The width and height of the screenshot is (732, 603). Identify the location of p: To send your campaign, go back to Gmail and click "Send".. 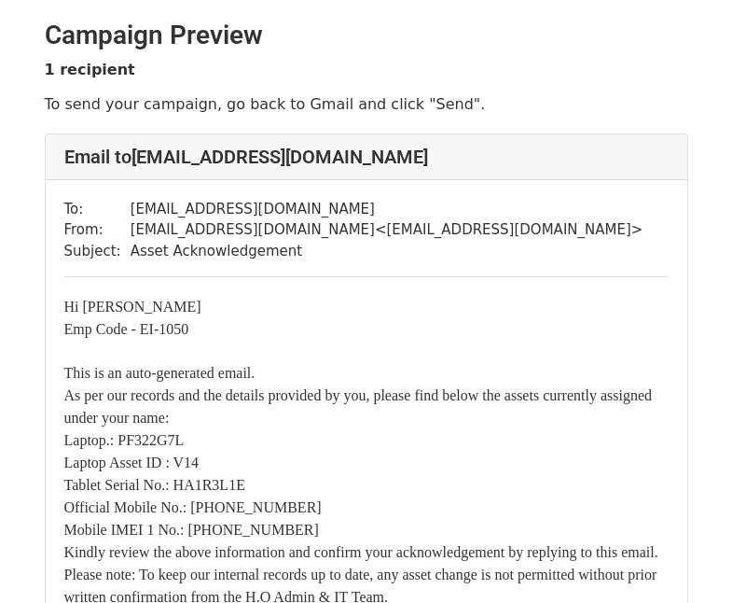
(367, 104).